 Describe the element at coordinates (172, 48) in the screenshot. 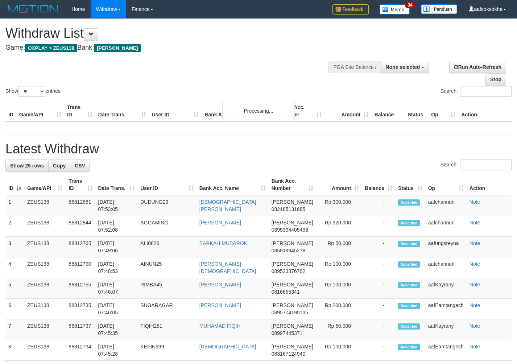

I see `h4: Game: Bank:` at that location.